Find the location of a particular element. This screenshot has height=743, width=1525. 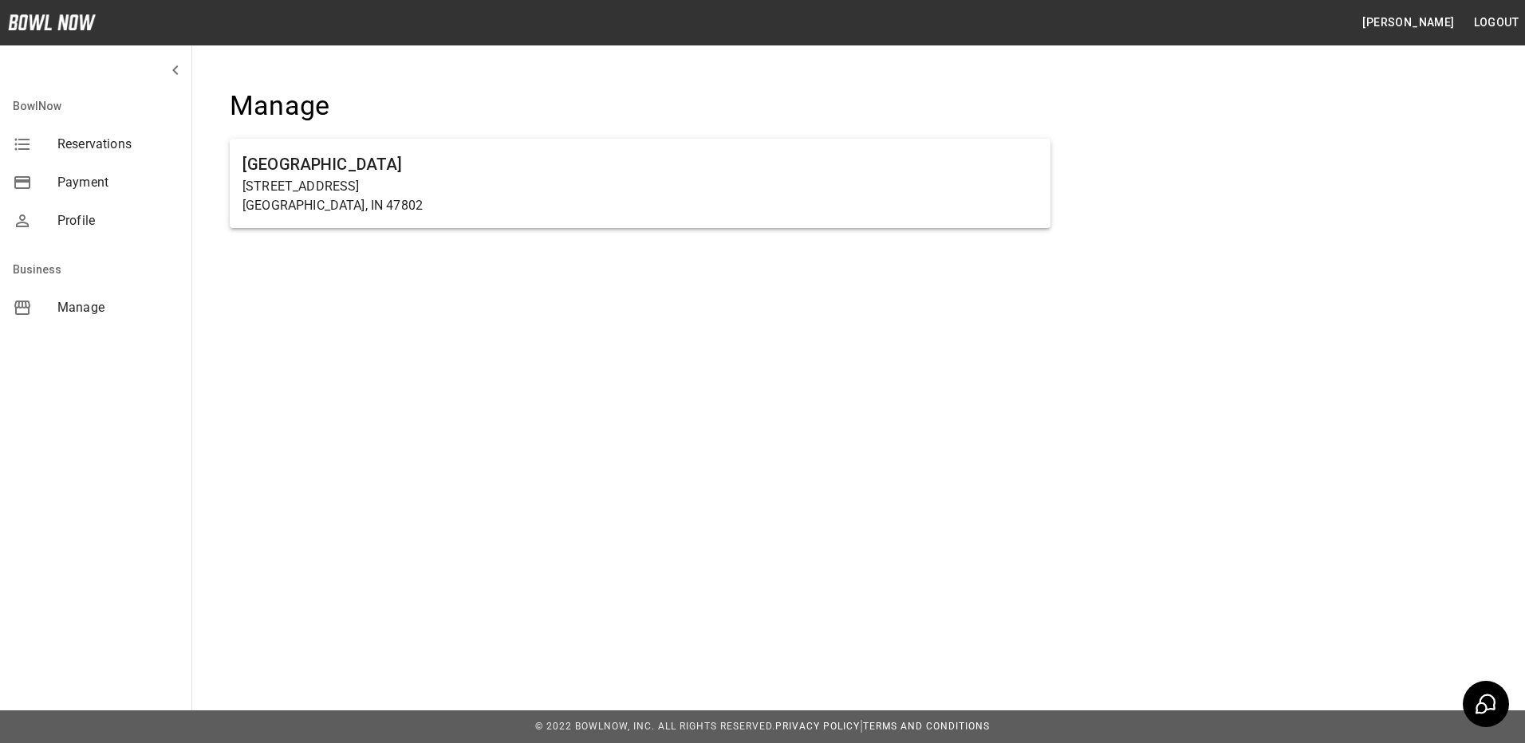

span: Payment is located at coordinates (118, 183).